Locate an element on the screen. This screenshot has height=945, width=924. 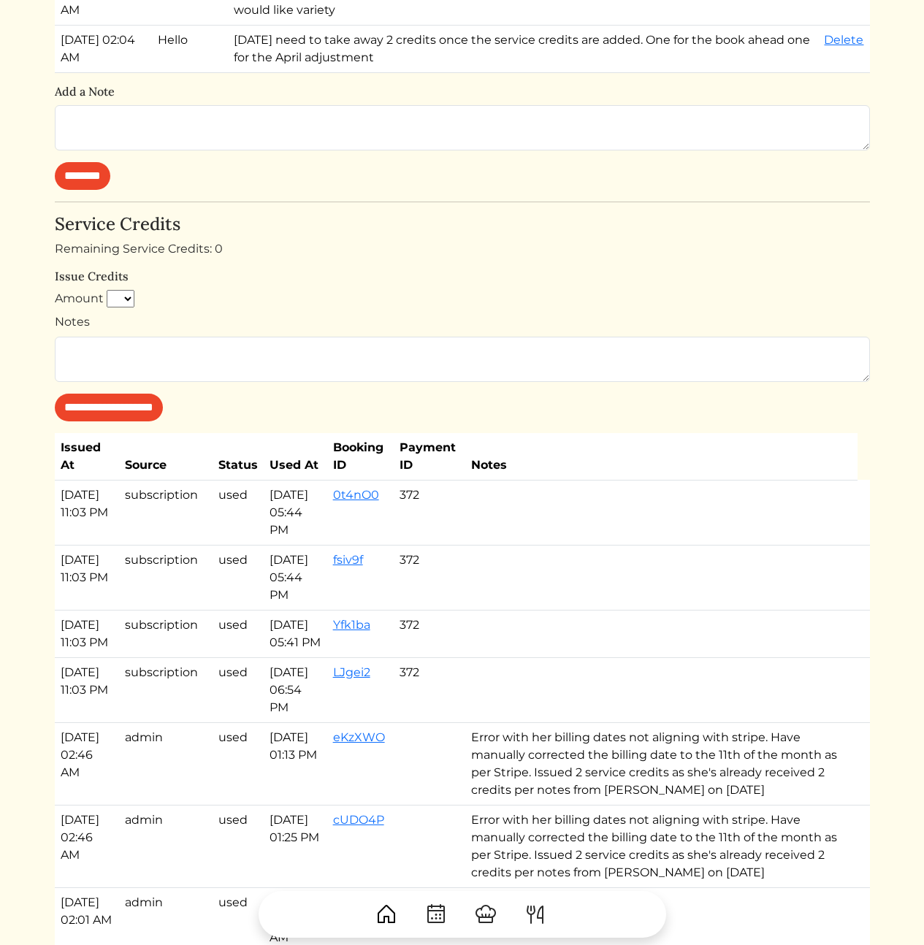
a: 0t4nO0 is located at coordinates (356, 495).